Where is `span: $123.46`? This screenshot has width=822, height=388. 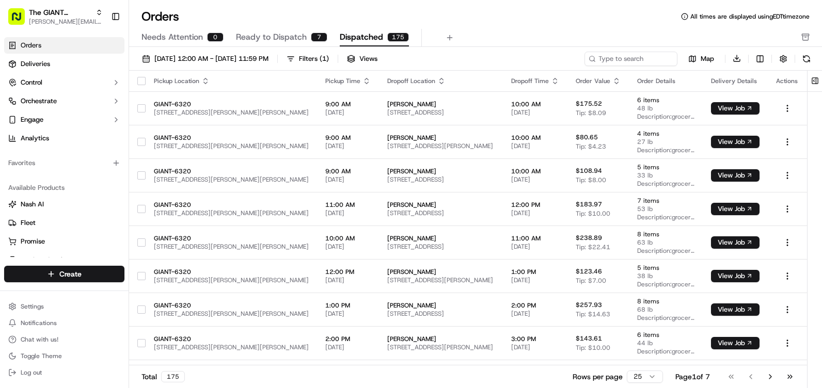
span: $123.46 is located at coordinates (588, 271).